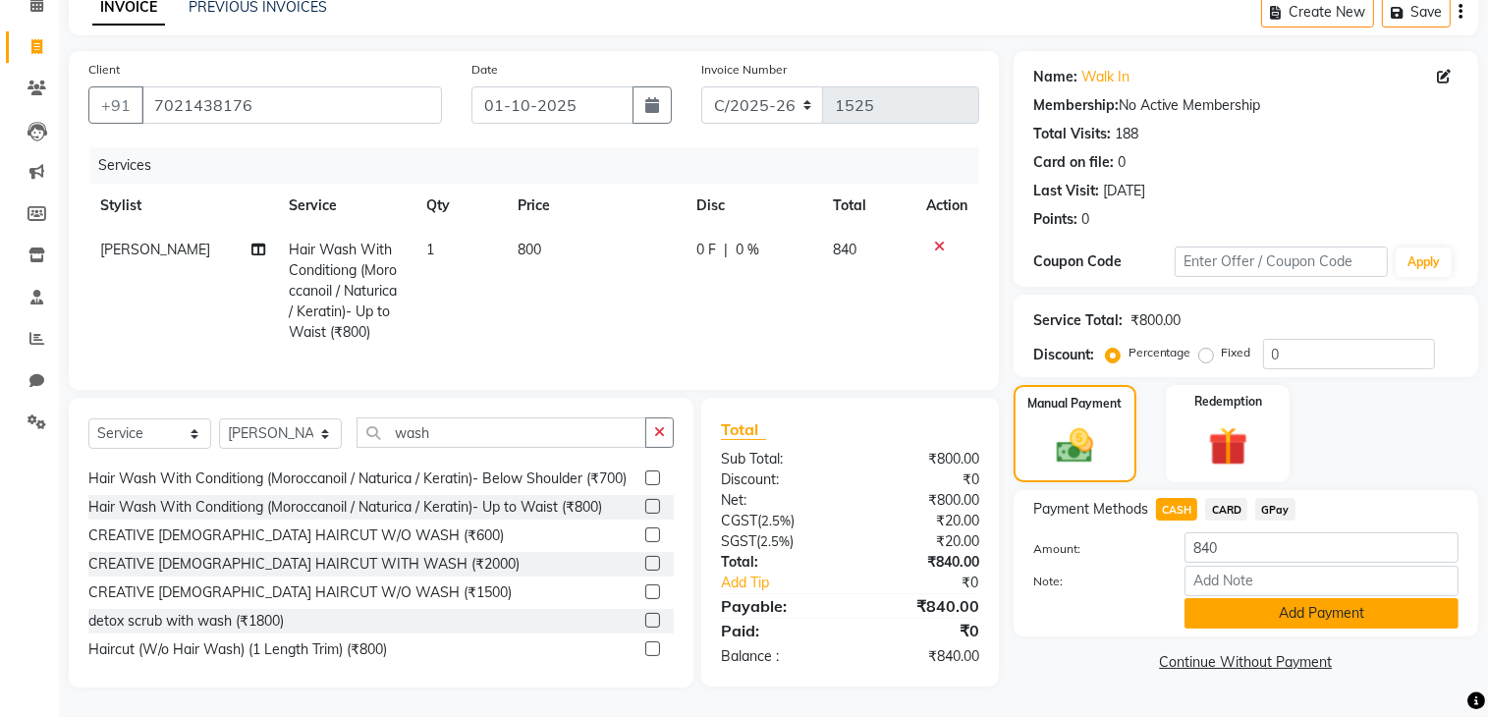 The image size is (1488, 717). Describe the element at coordinates (867, 205) in the screenshot. I see `th: Total` at that location.